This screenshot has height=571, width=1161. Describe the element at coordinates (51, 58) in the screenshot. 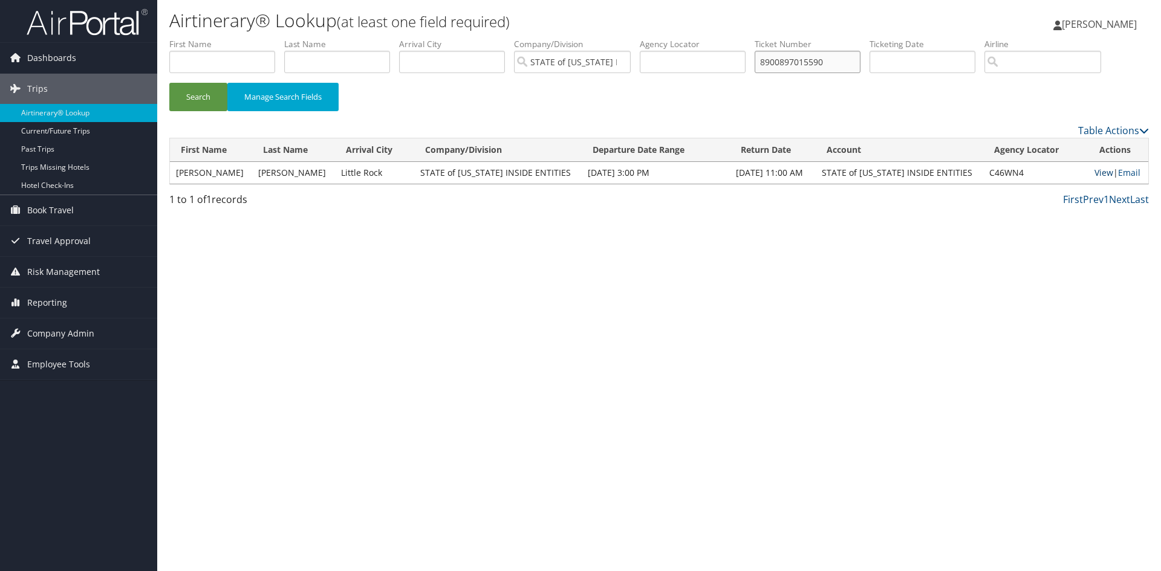

I see `span: Dashboards` at that location.